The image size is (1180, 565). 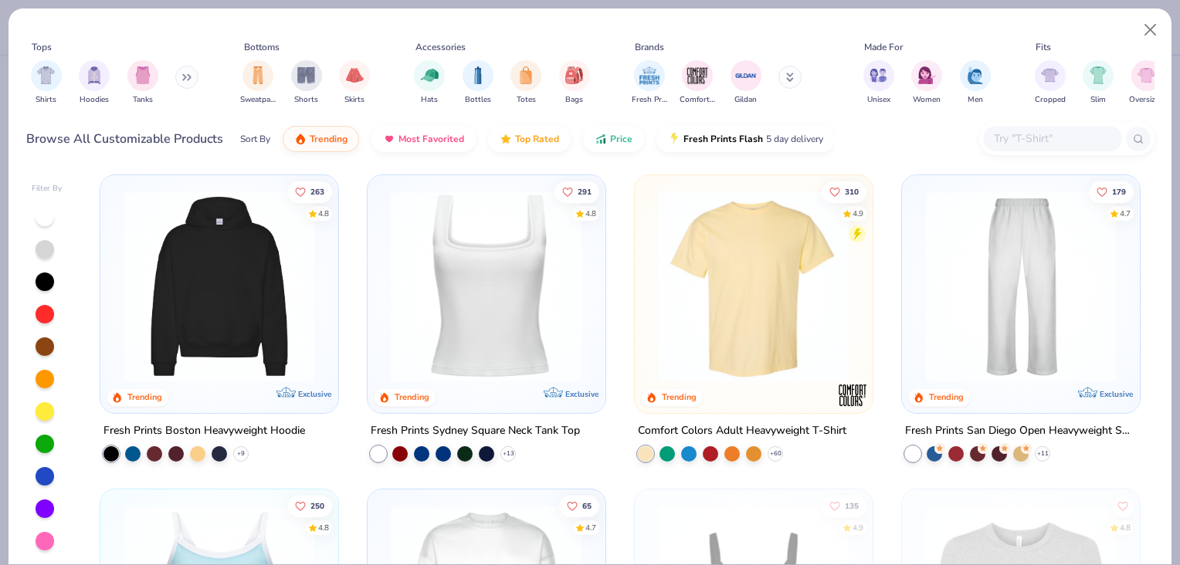 What do you see at coordinates (1044, 47) in the screenshot?
I see `div: Fits` at bounding box center [1044, 47].